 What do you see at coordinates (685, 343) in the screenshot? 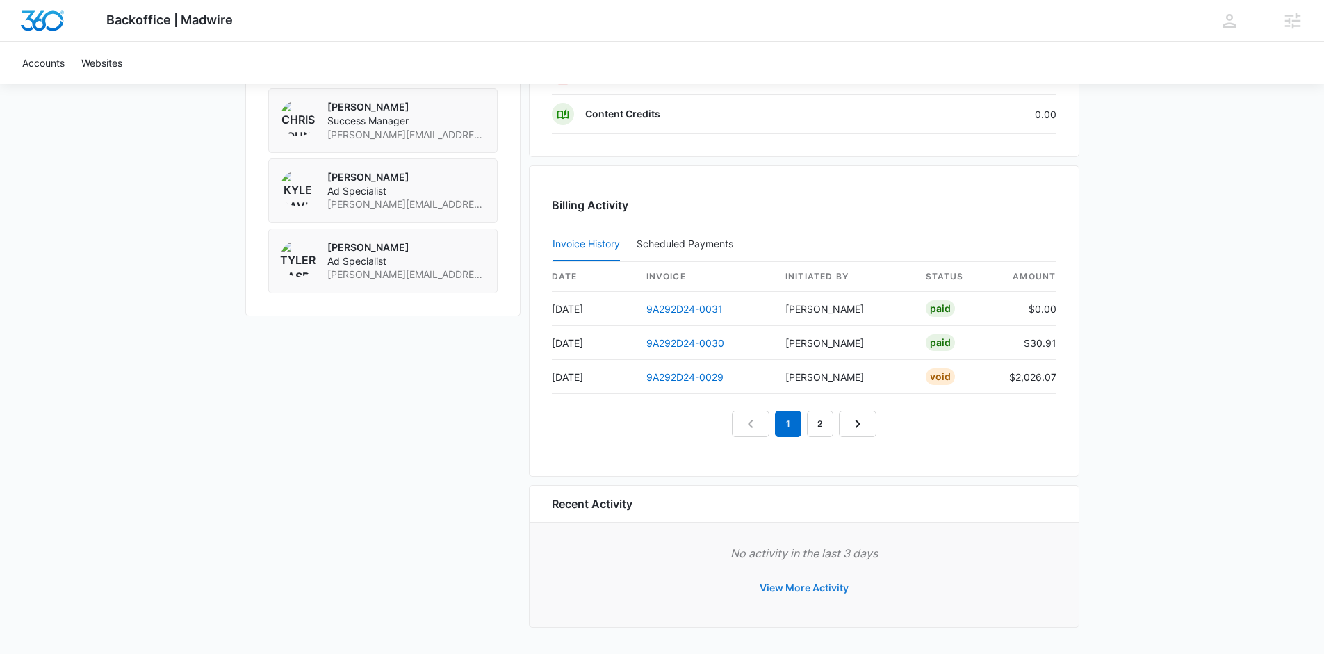
I see `a: 9A292D24-0030` at bounding box center [685, 343].